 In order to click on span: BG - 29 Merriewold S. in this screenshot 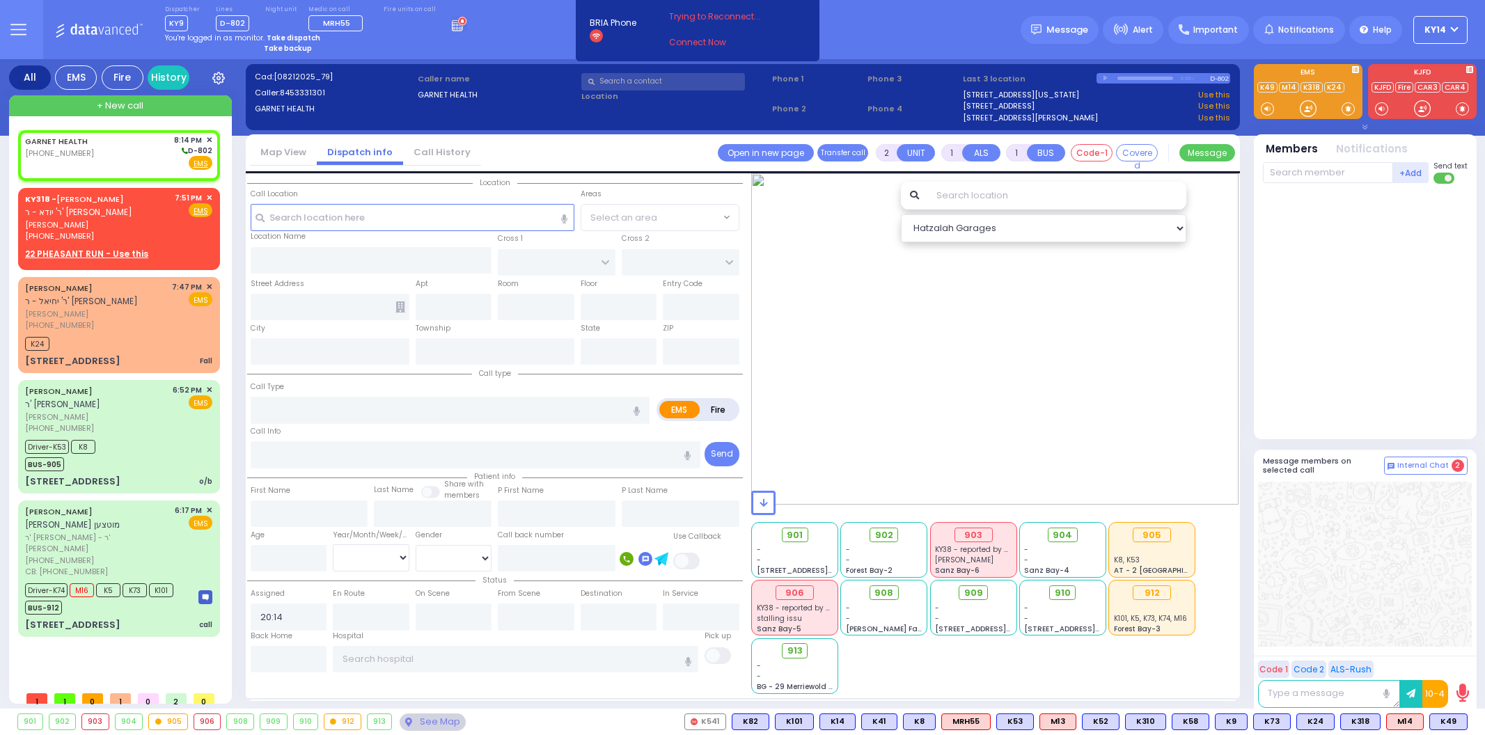, I will do `click(796, 686)`.